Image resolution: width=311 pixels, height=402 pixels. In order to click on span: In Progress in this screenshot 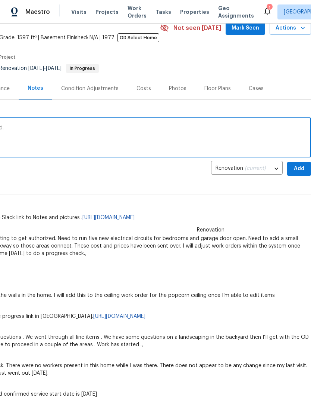, I will do `click(83, 68)`.